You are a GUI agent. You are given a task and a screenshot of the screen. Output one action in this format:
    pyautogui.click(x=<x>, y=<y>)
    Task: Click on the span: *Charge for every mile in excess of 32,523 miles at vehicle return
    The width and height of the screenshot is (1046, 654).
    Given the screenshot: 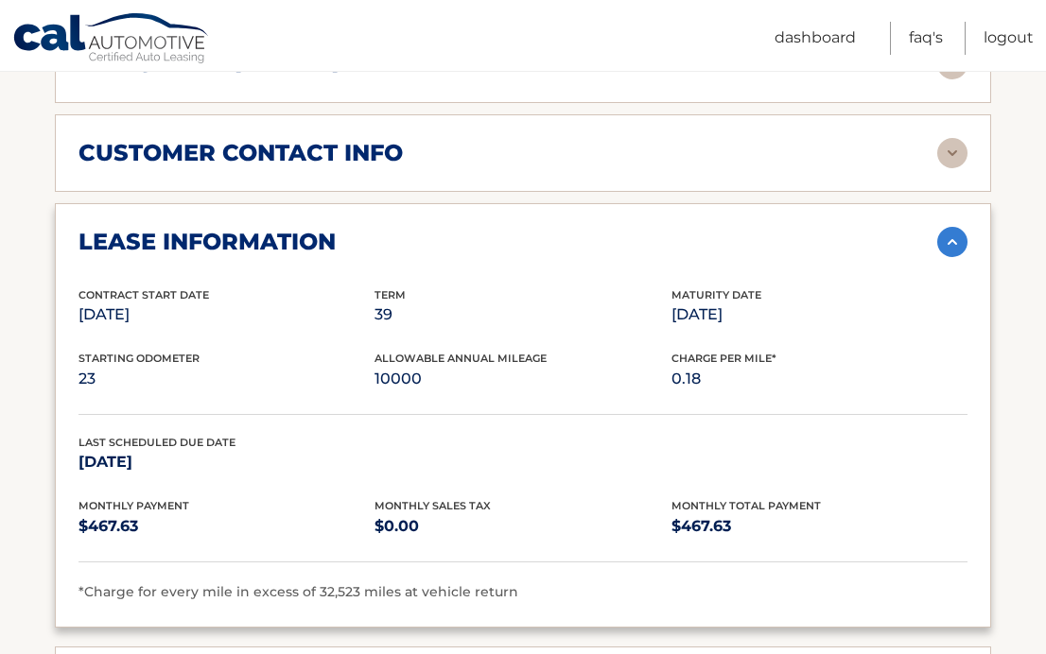 What is the action you would take?
    pyautogui.click(x=298, y=592)
    